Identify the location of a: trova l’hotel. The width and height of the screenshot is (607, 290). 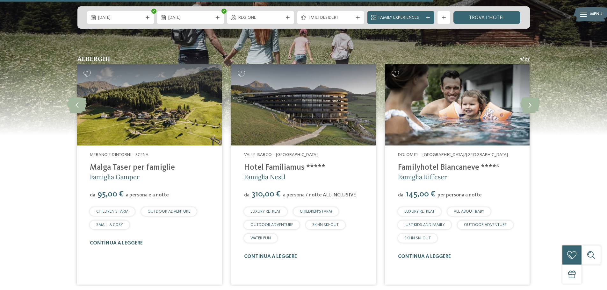
(487, 18).